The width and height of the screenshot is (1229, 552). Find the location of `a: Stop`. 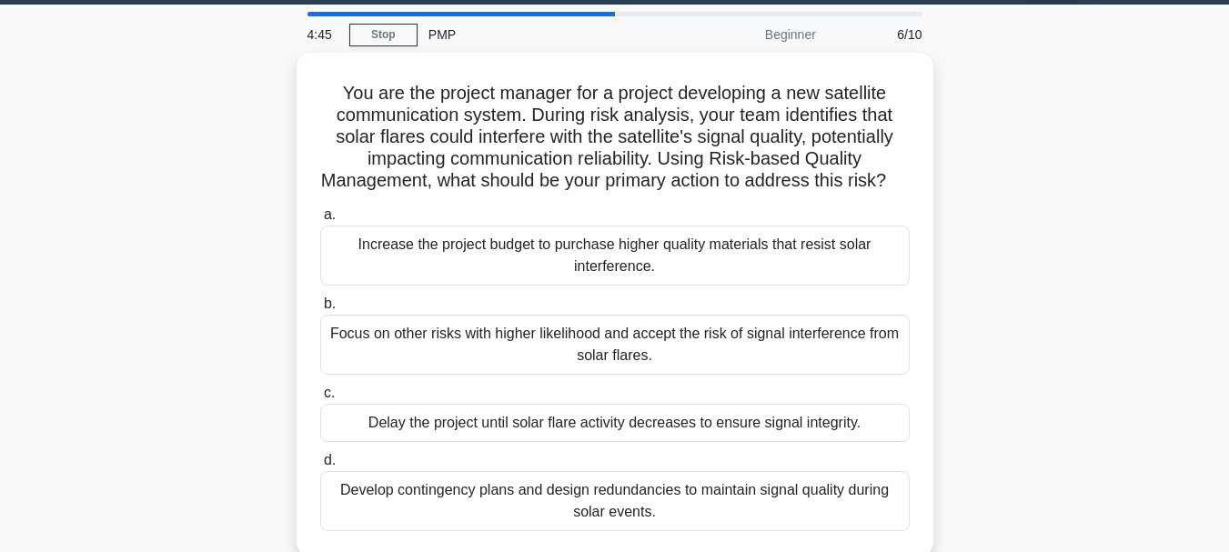

a: Stop is located at coordinates (383, 35).